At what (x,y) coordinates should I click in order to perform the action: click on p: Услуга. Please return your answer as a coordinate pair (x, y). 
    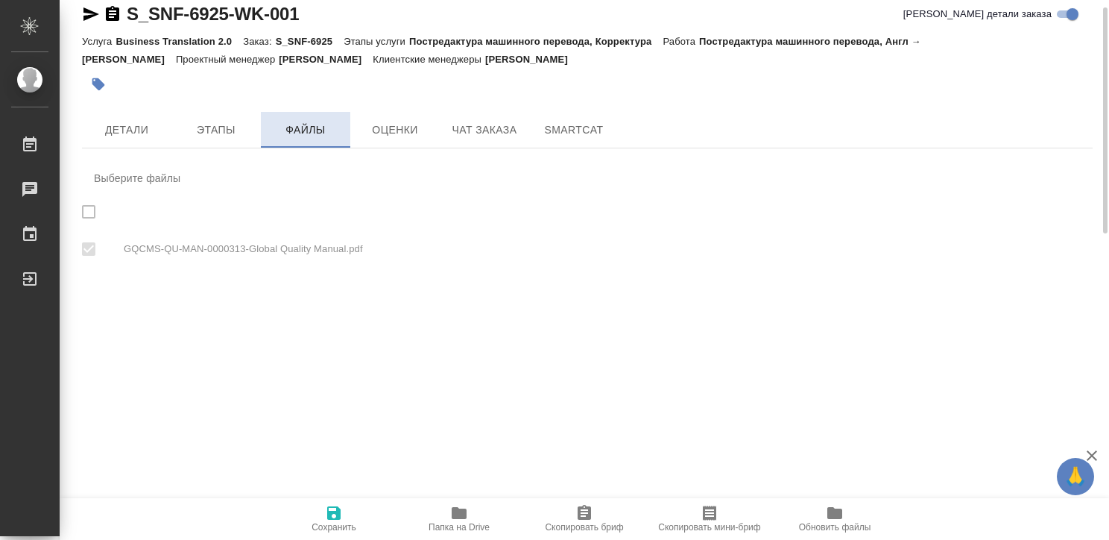
    Looking at the image, I should click on (98, 41).